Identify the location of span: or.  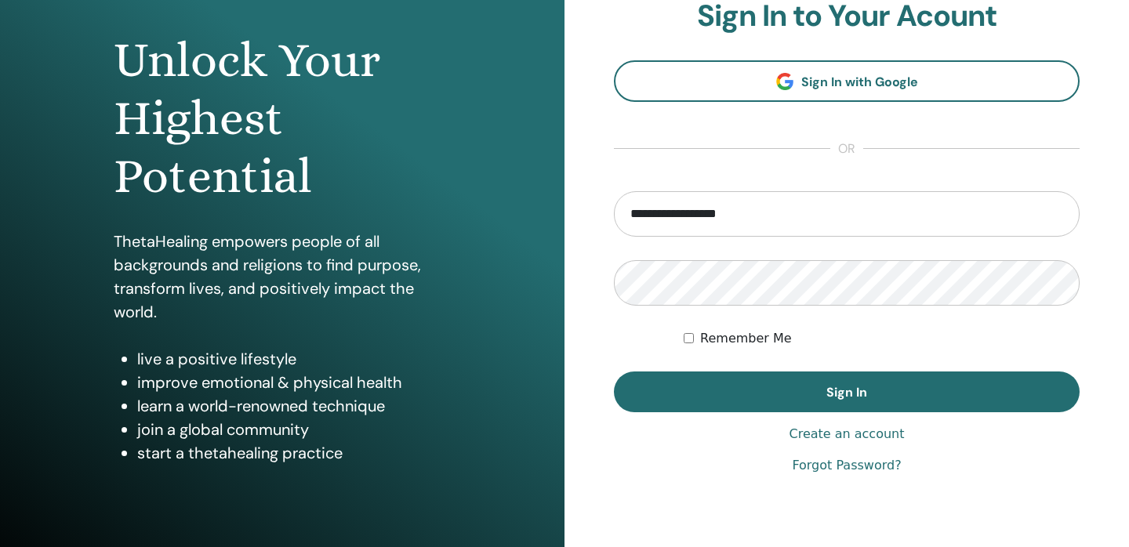
(847, 149).